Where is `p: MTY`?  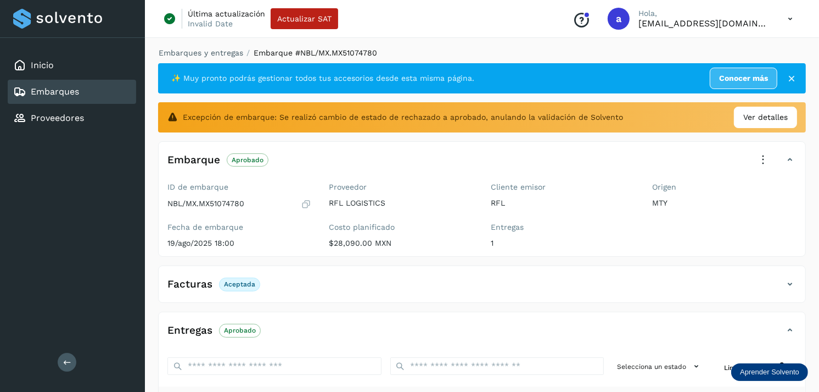 p: MTY is located at coordinates (725, 203).